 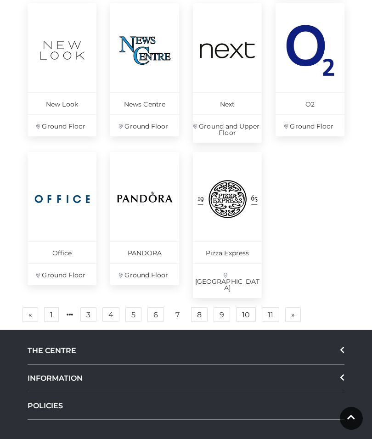 I want to click on p: O2, so click(x=310, y=103).